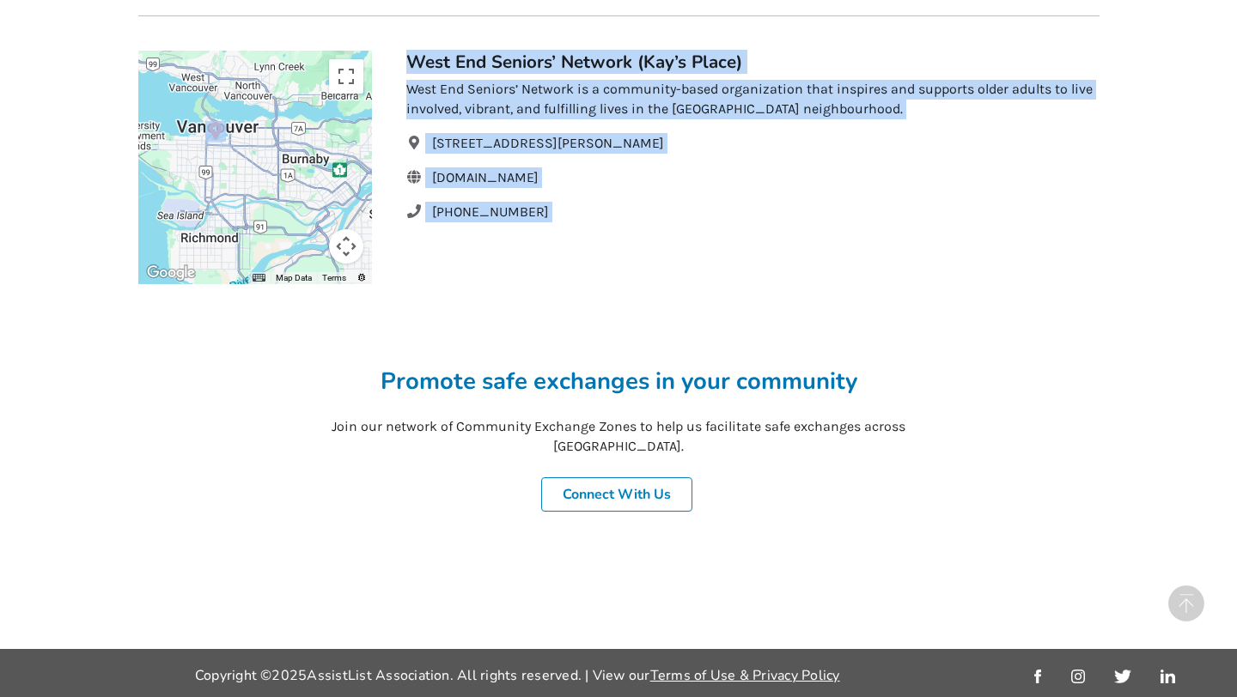  I want to click on img: instagram_link, so click(1078, 677).